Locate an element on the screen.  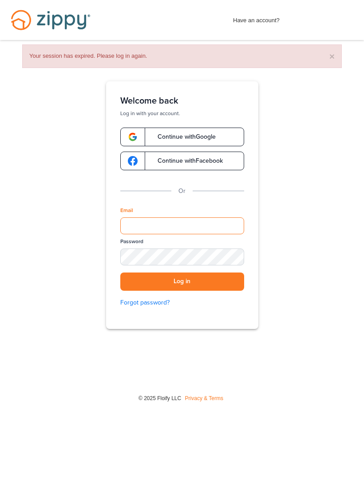
label: Password is located at coordinates (132, 241).